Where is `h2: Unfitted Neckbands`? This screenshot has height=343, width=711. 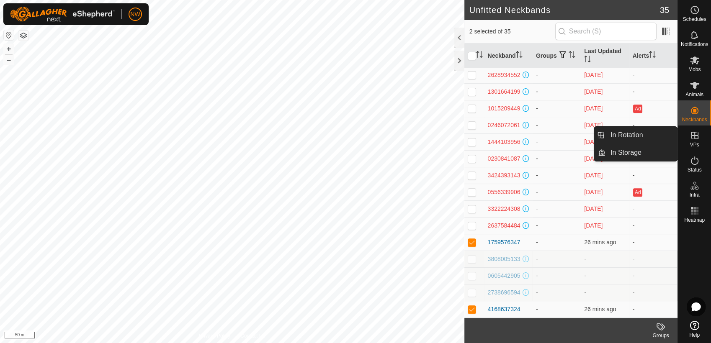 h2: Unfitted Neckbands is located at coordinates (564, 10).